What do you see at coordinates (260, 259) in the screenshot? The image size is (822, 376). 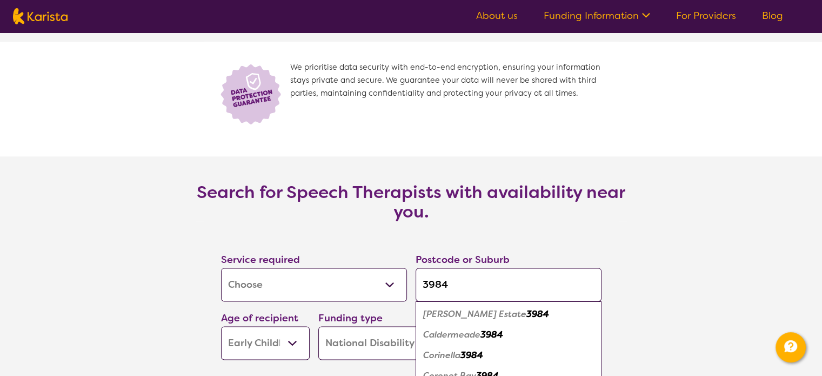 I see `label: Service required` at bounding box center [260, 259].